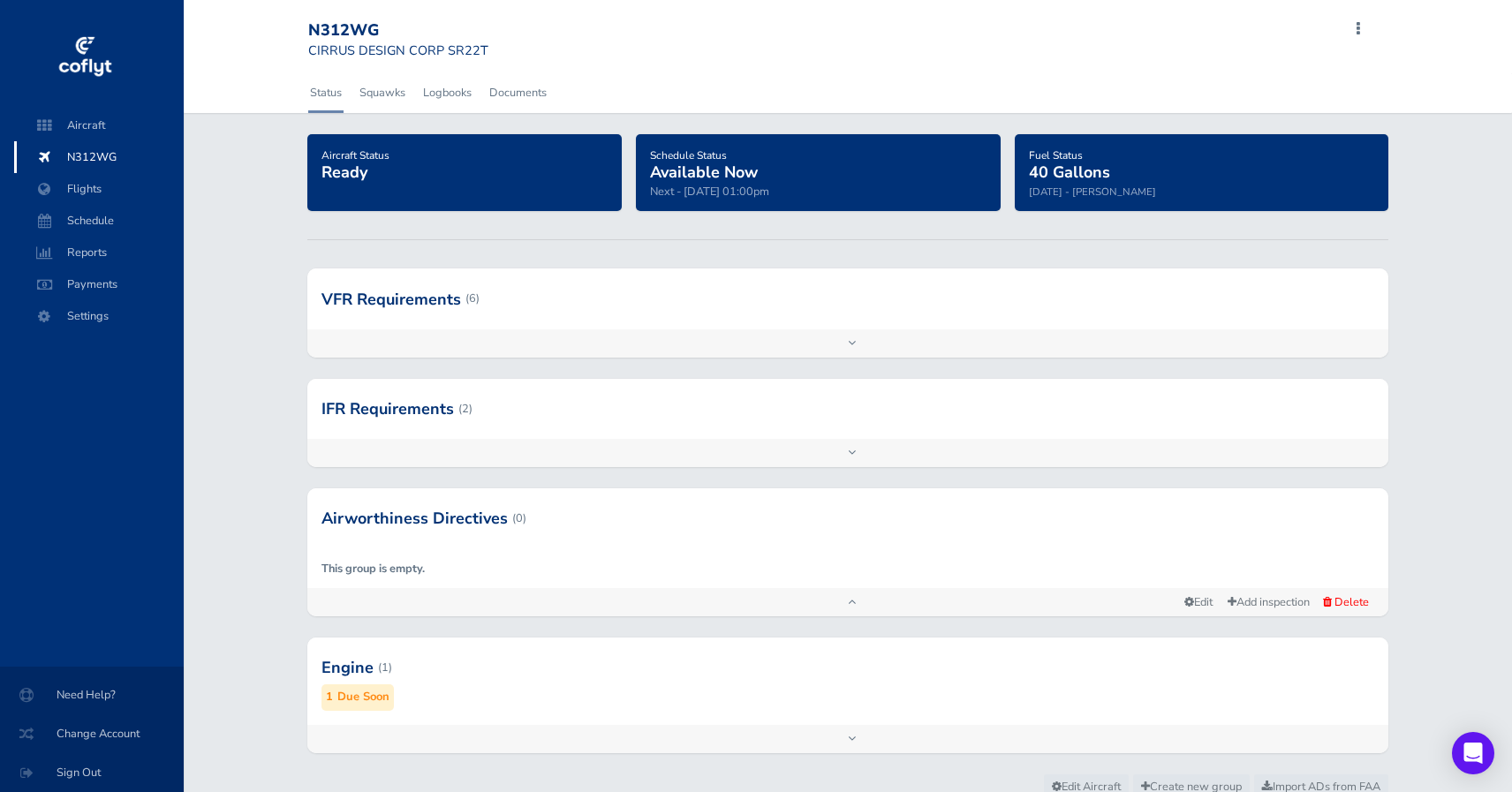  Describe the element at coordinates (517, 93) in the screenshot. I see `a: Documents` at that location.